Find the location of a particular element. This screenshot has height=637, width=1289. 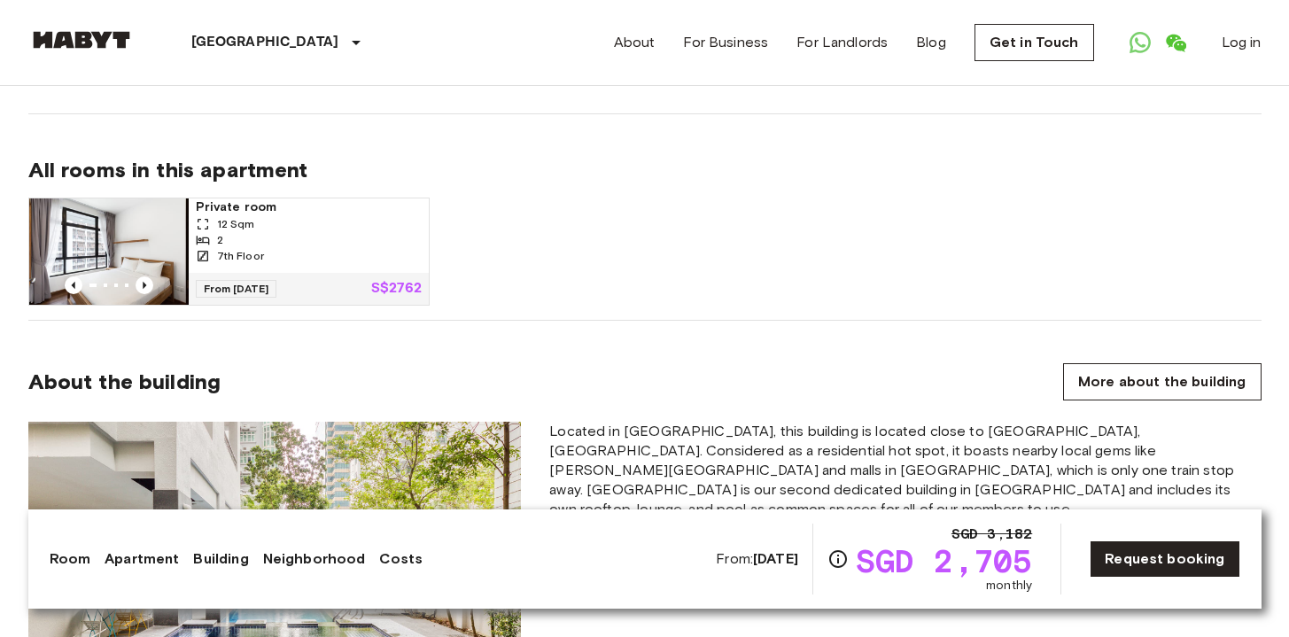

span: 2 is located at coordinates (220, 240).